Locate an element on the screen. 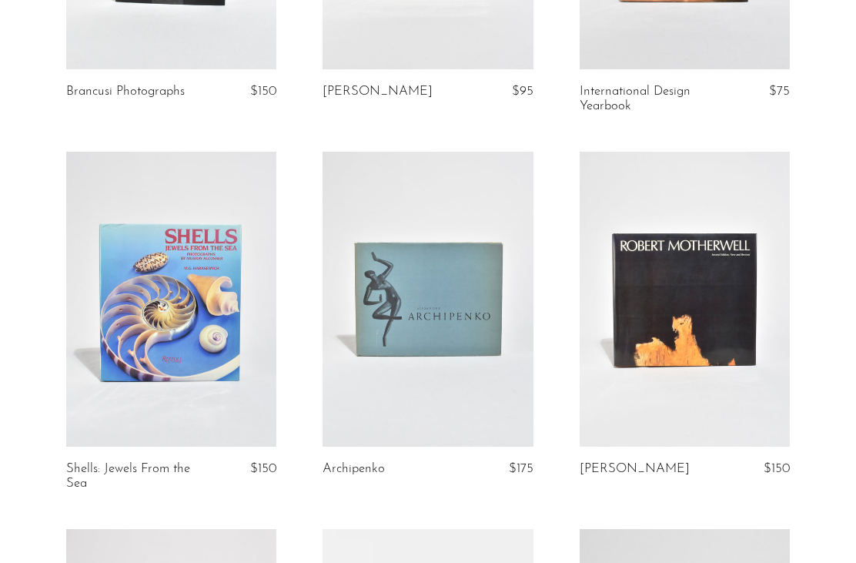  a: Archipenko is located at coordinates (353, 469).